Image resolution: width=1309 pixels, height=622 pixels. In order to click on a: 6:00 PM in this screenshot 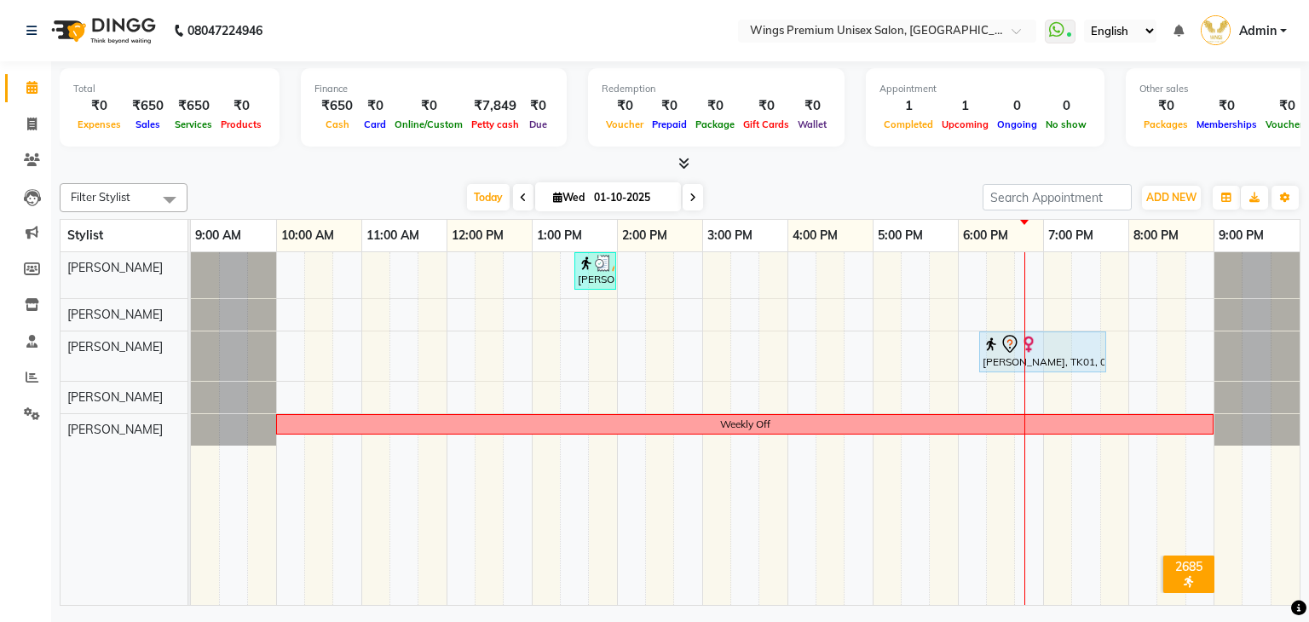, I will do `click(985, 235)`.